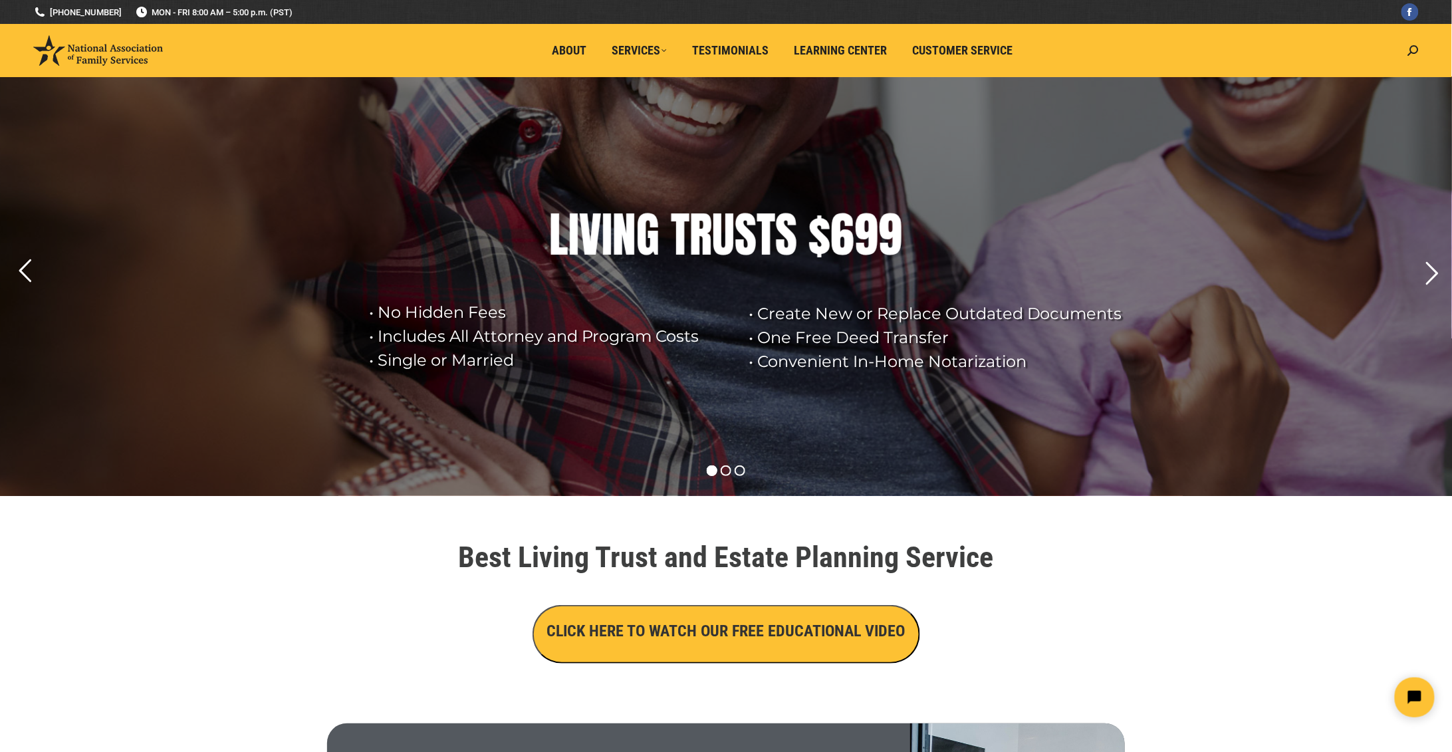 Image resolution: width=1452 pixels, height=752 pixels. What do you see at coordinates (647, 235) in the screenshot?
I see `div: G` at bounding box center [647, 235].